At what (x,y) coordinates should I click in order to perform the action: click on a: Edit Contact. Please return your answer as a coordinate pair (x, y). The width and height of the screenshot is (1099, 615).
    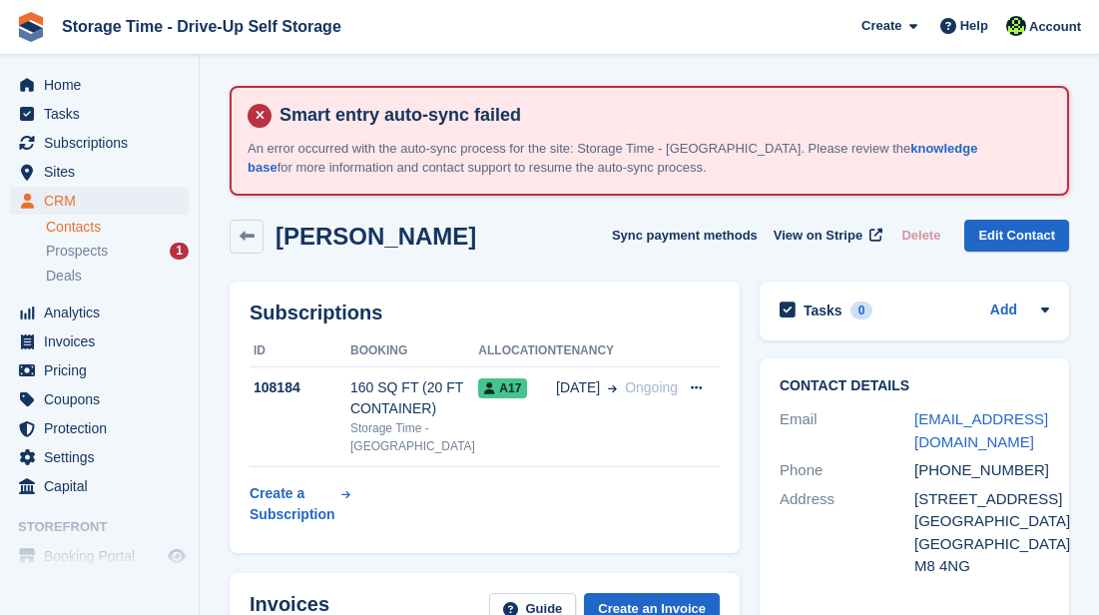
    Looking at the image, I should click on (1016, 235).